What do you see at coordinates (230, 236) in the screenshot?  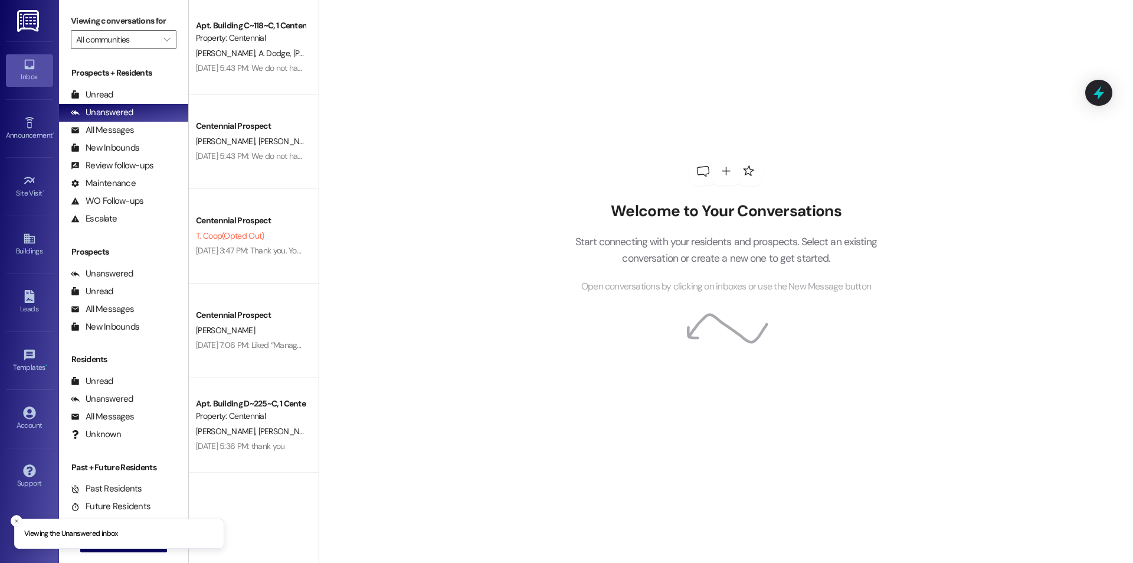 I see `span: T. Coop (Opted Out)` at bounding box center [230, 236].